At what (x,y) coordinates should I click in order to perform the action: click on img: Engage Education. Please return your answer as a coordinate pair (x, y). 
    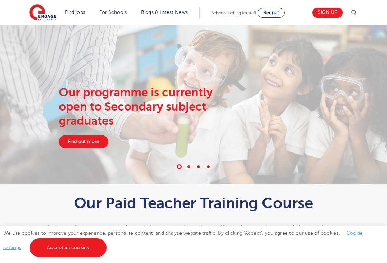
    Looking at the image, I should click on (43, 13).